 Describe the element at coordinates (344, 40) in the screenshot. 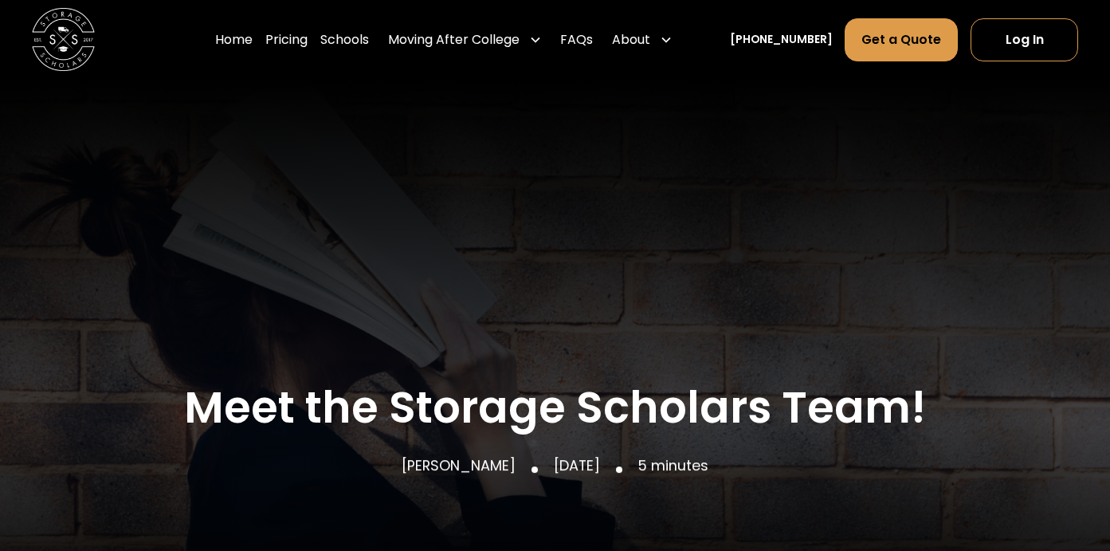

I see `a: Schools` at that location.